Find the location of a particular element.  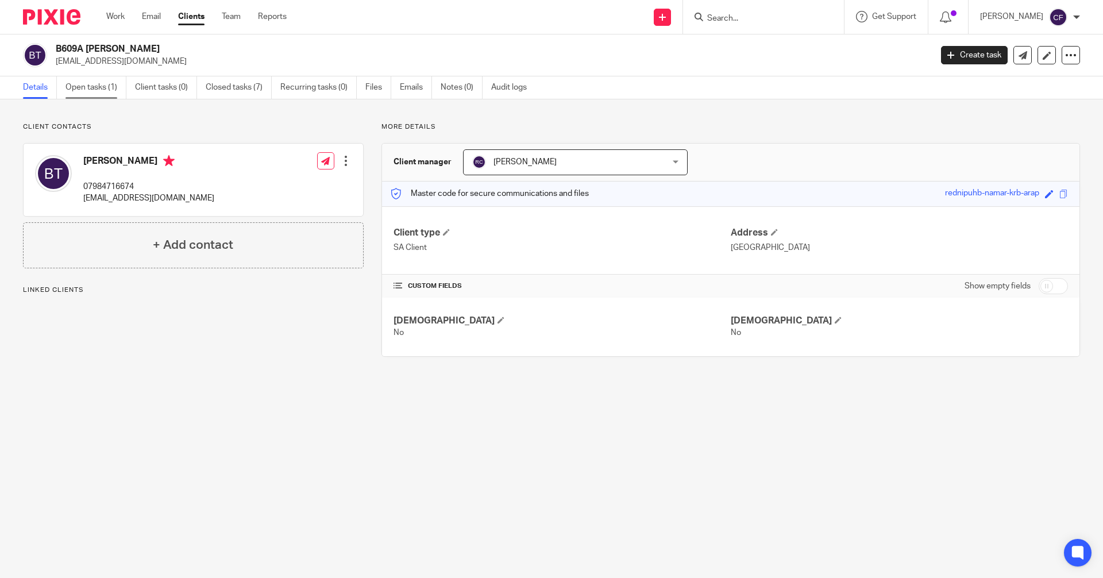

a: Client tasks (0) is located at coordinates (166, 87).